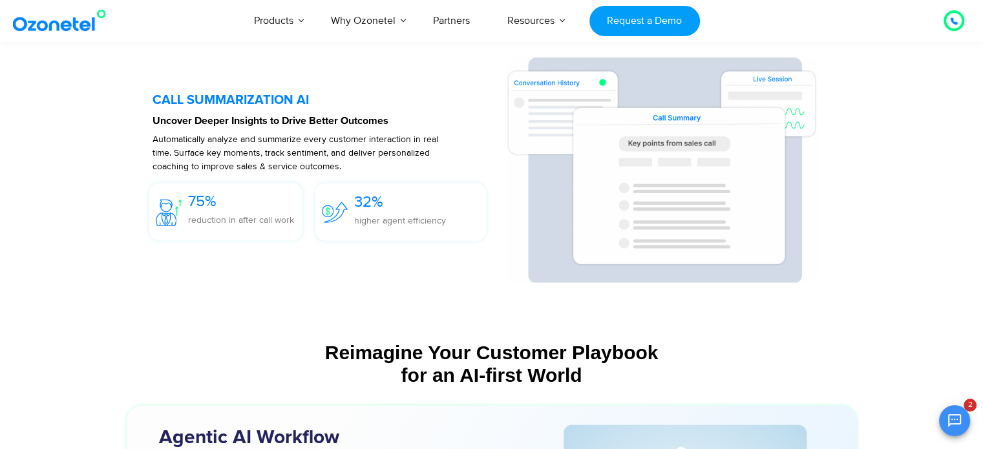 The height and width of the screenshot is (449, 983). What do you see at coordinates (955, 421) in the screenshot?
I see `button: Open chat` at bounding box center [955, 421].